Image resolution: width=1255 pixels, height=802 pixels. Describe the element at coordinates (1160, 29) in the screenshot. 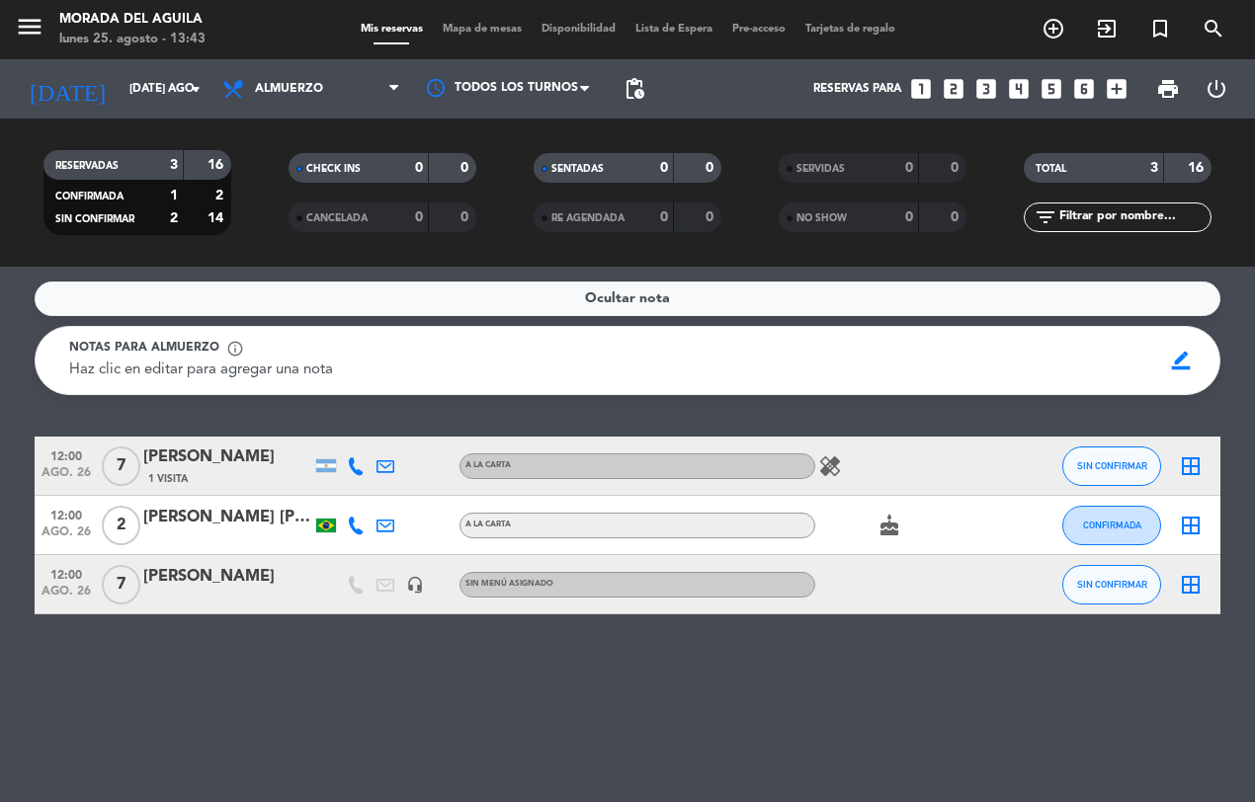

I see `i: turned_in_not` at that location.